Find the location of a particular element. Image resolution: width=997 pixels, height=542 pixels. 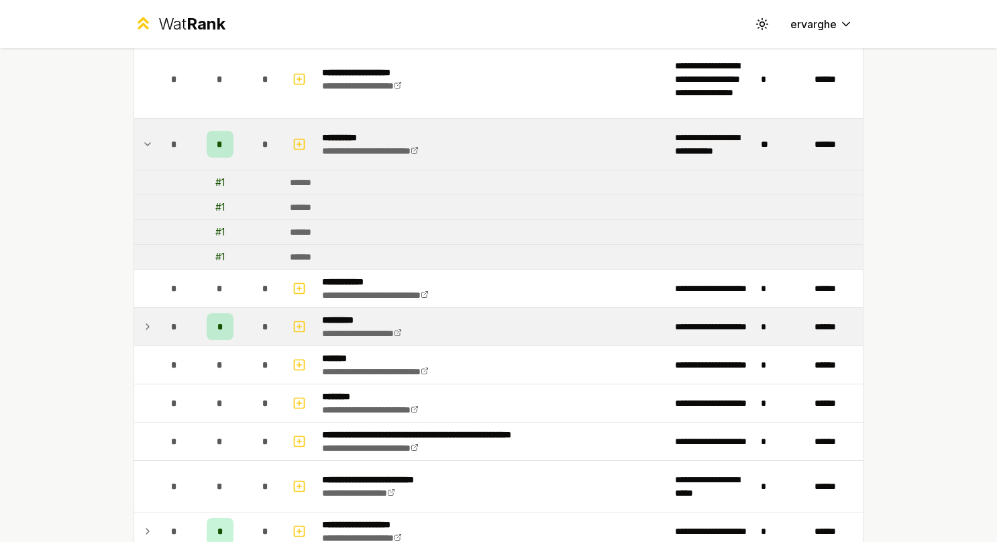

a: WatRank is located at coordinates (179, 24).